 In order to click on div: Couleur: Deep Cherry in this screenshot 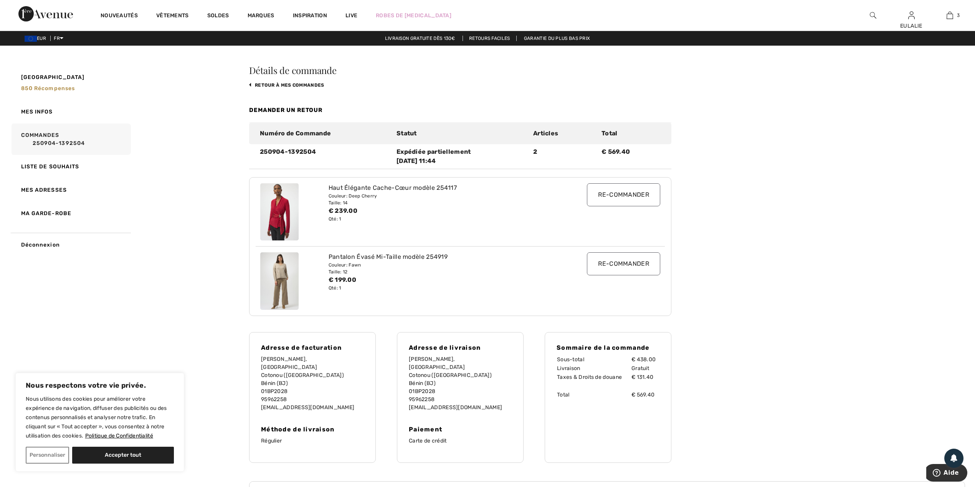, I will do `click(443, 196)`.